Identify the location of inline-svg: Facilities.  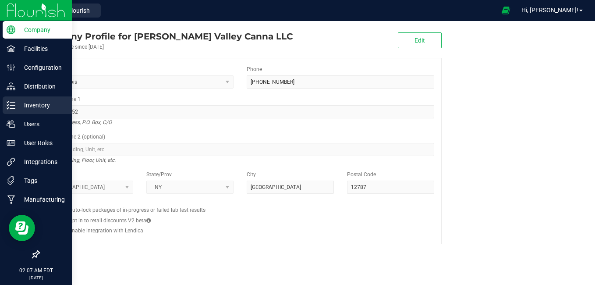
(11, 49).